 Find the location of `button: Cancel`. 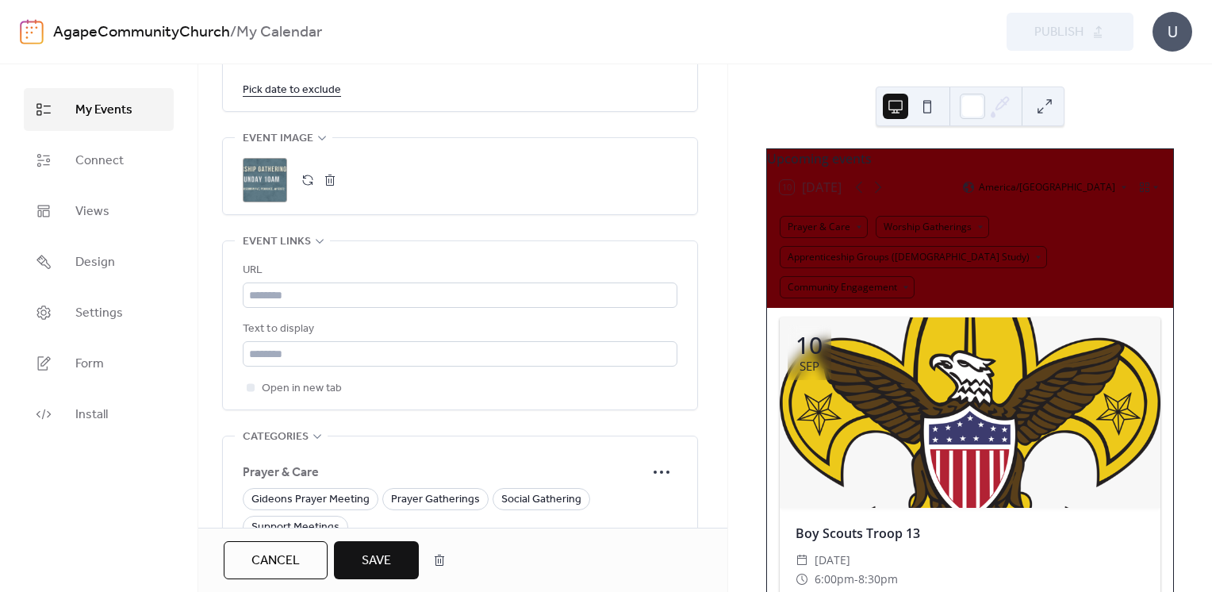

button: Cancel is located at coordinates (275, 560).